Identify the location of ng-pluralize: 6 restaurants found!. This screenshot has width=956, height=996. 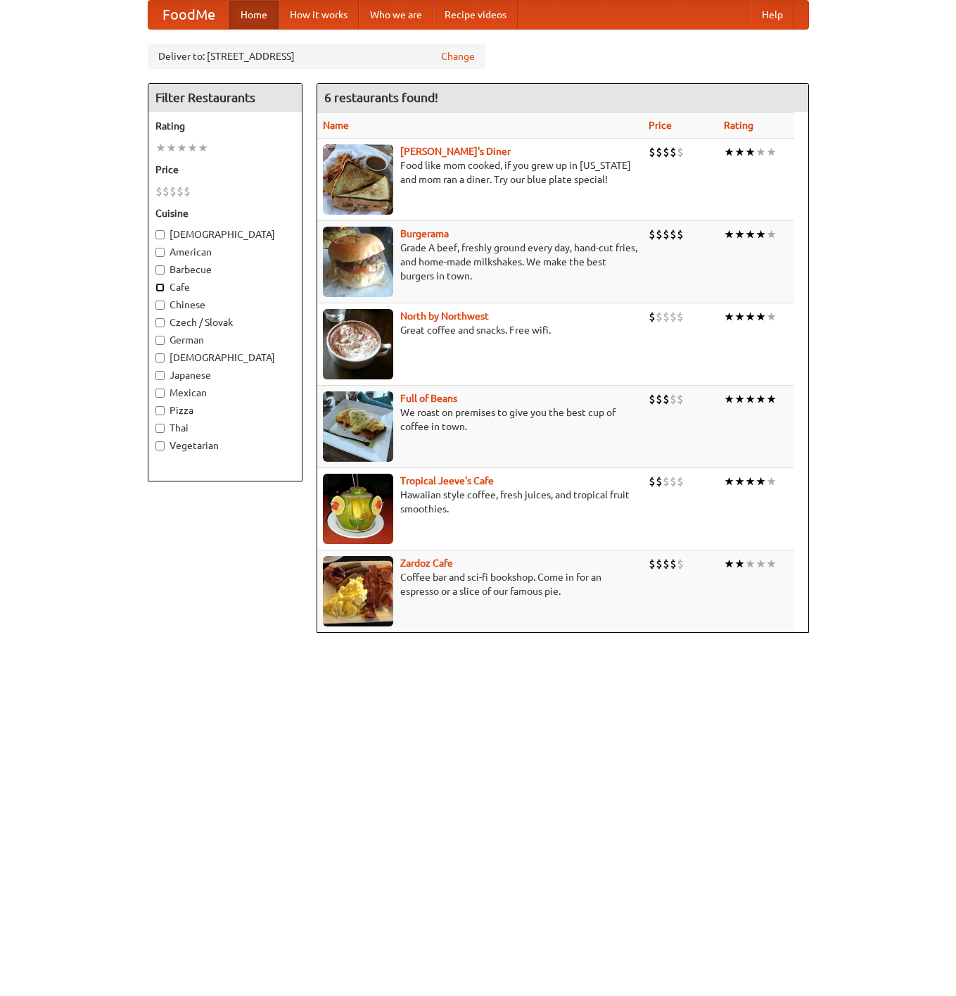
(381, 97).